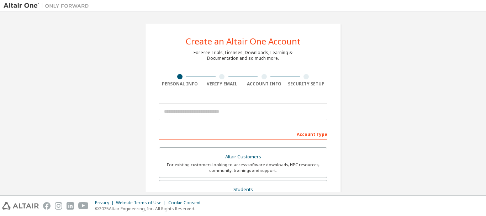 The image size is (486, 216). I want to click on img: altair_logo.svg, so click(20, 206).